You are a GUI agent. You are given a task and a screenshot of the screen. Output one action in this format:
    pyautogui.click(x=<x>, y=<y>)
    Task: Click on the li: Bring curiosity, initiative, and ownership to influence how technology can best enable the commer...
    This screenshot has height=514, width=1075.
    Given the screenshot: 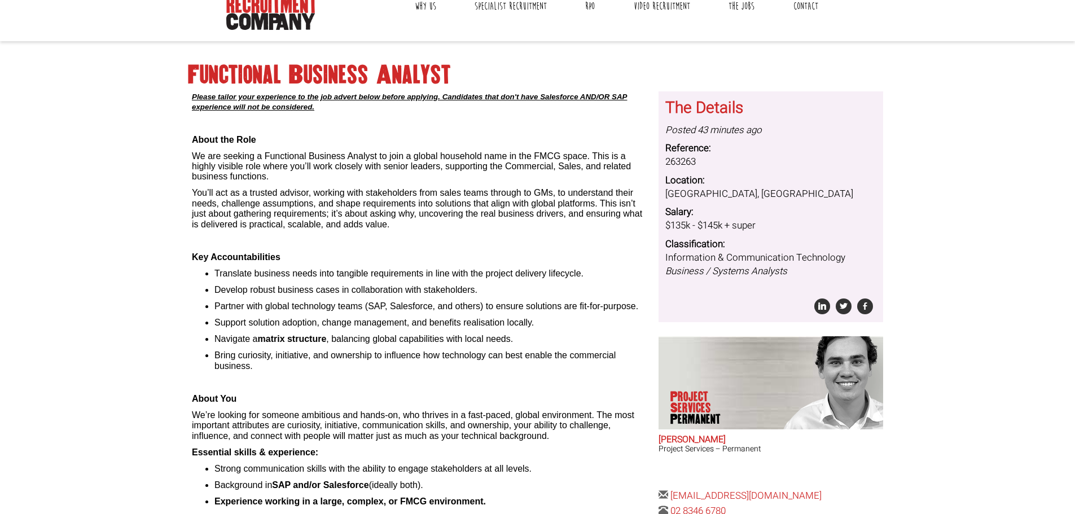 What is the action you would take?
    pyautogui.click(x=432, y=361)
    